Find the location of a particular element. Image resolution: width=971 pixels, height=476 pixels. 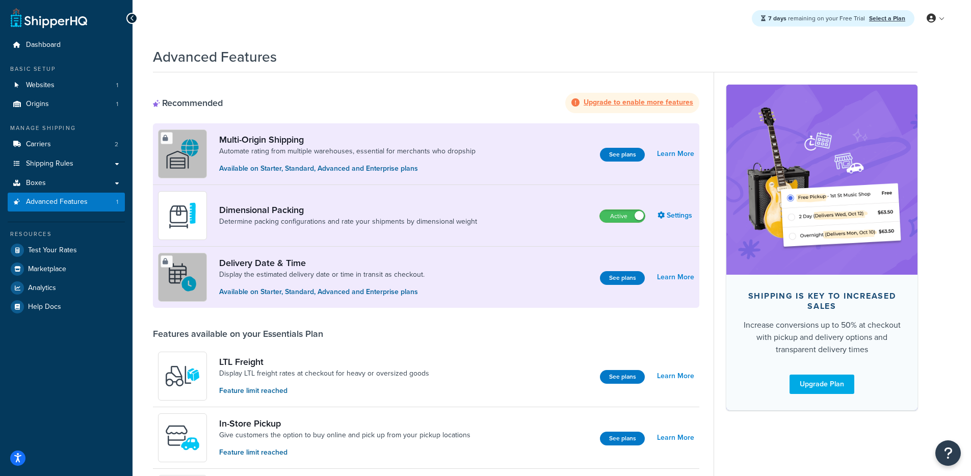

span: remaining on your Free Trial is located at coordinates (817, 18).